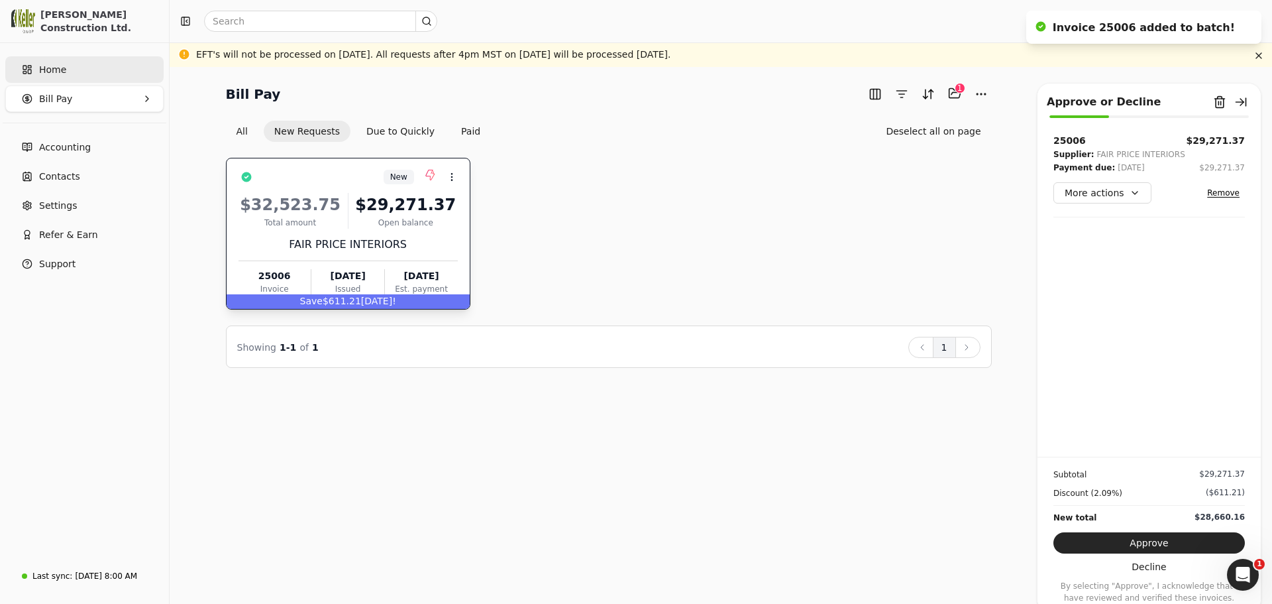 The image size is (1272, 604). What do you see at coordinates (58, 205) in the screenshot?
I see `span: Settings` at bounding box center [58, 205].